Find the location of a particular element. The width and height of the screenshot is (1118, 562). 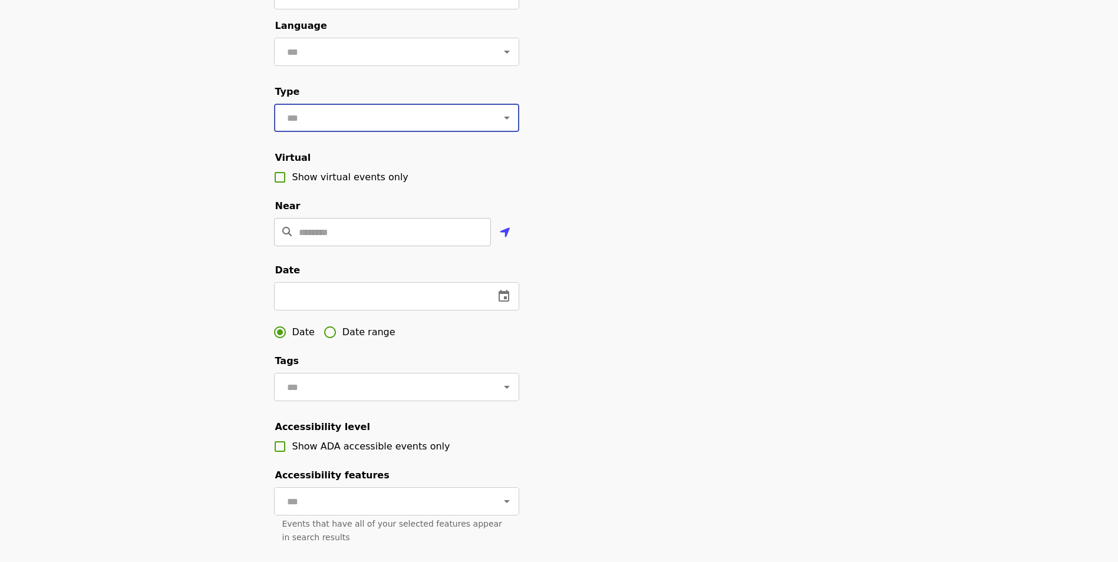

span: Show ADA accessible events only is located at coordinates (371, 446).